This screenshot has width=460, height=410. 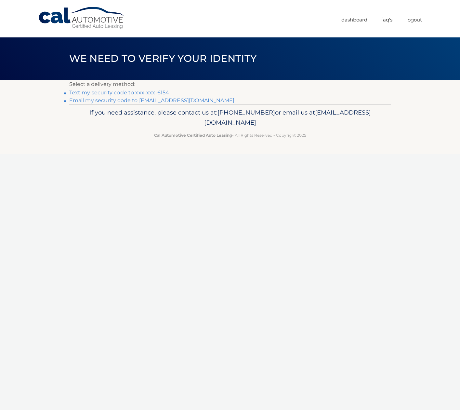 I want to click on span: We need to verify your identity, so click(x=163, y=58).